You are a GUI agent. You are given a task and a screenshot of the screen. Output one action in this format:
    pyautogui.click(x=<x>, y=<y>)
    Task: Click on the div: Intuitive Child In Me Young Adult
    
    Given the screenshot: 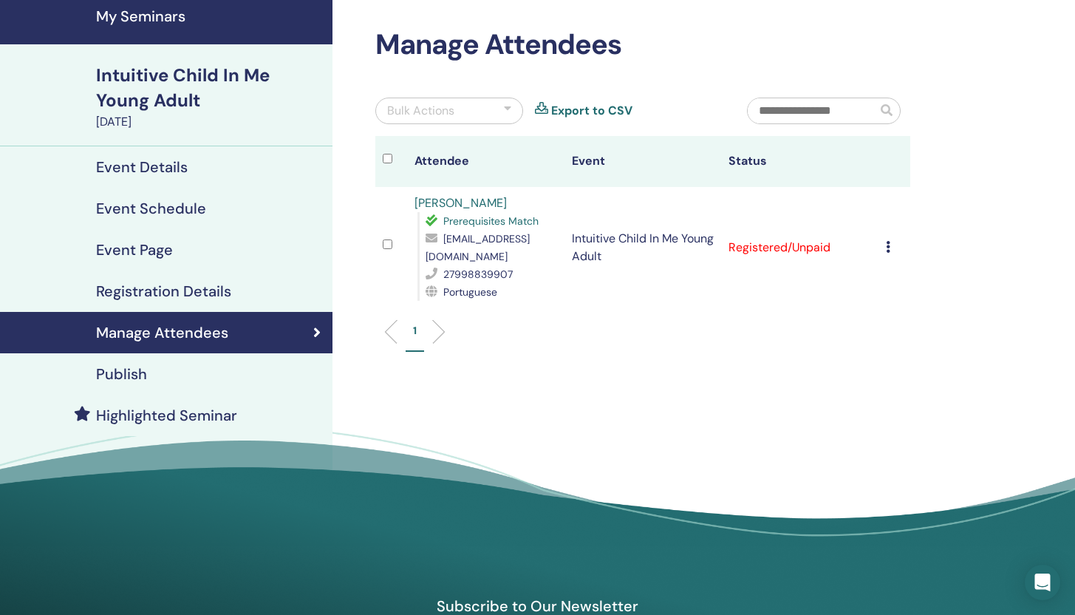 What is the action you would take?
    pyautogui.click(x=210, y=88)
    